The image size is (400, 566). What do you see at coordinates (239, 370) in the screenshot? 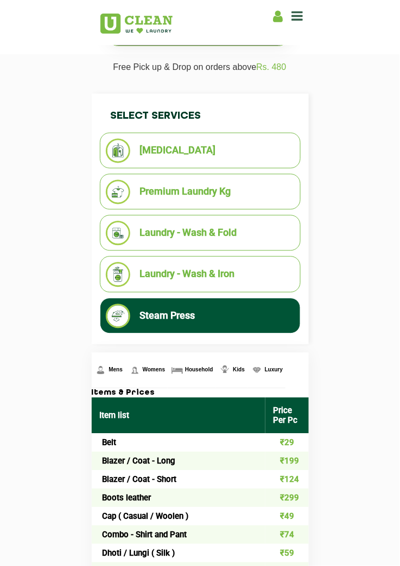
I see `span: Kids` at bounding box center [239, 370].